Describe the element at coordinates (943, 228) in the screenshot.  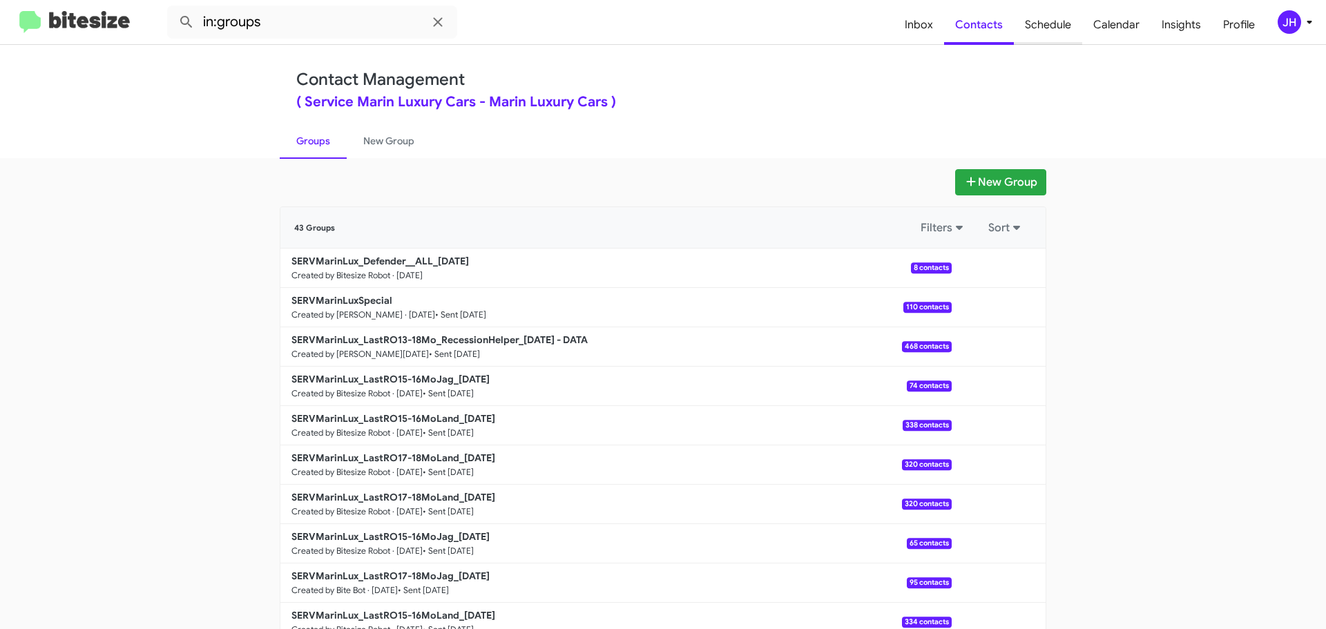
I see `button: Filters` at that location.